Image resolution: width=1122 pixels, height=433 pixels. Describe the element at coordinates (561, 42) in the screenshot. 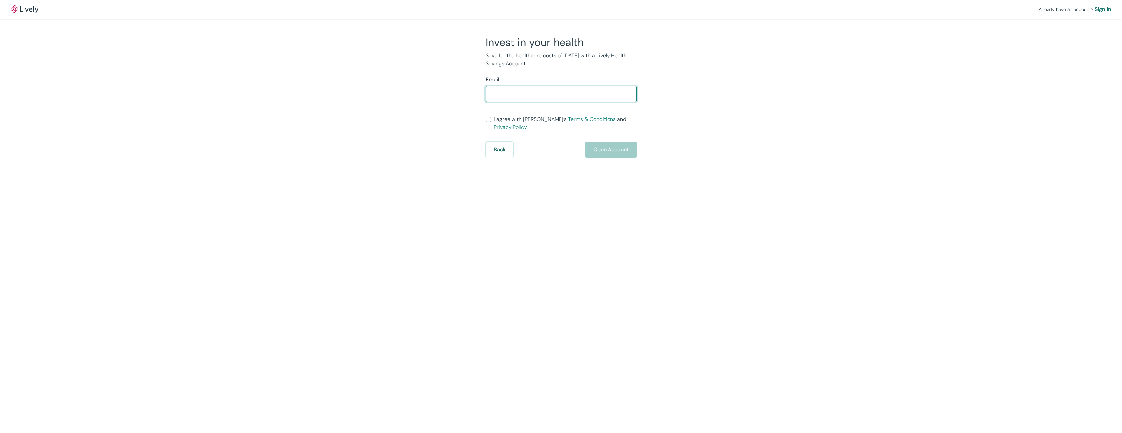

I see `h2: Invest in your health` at that location.